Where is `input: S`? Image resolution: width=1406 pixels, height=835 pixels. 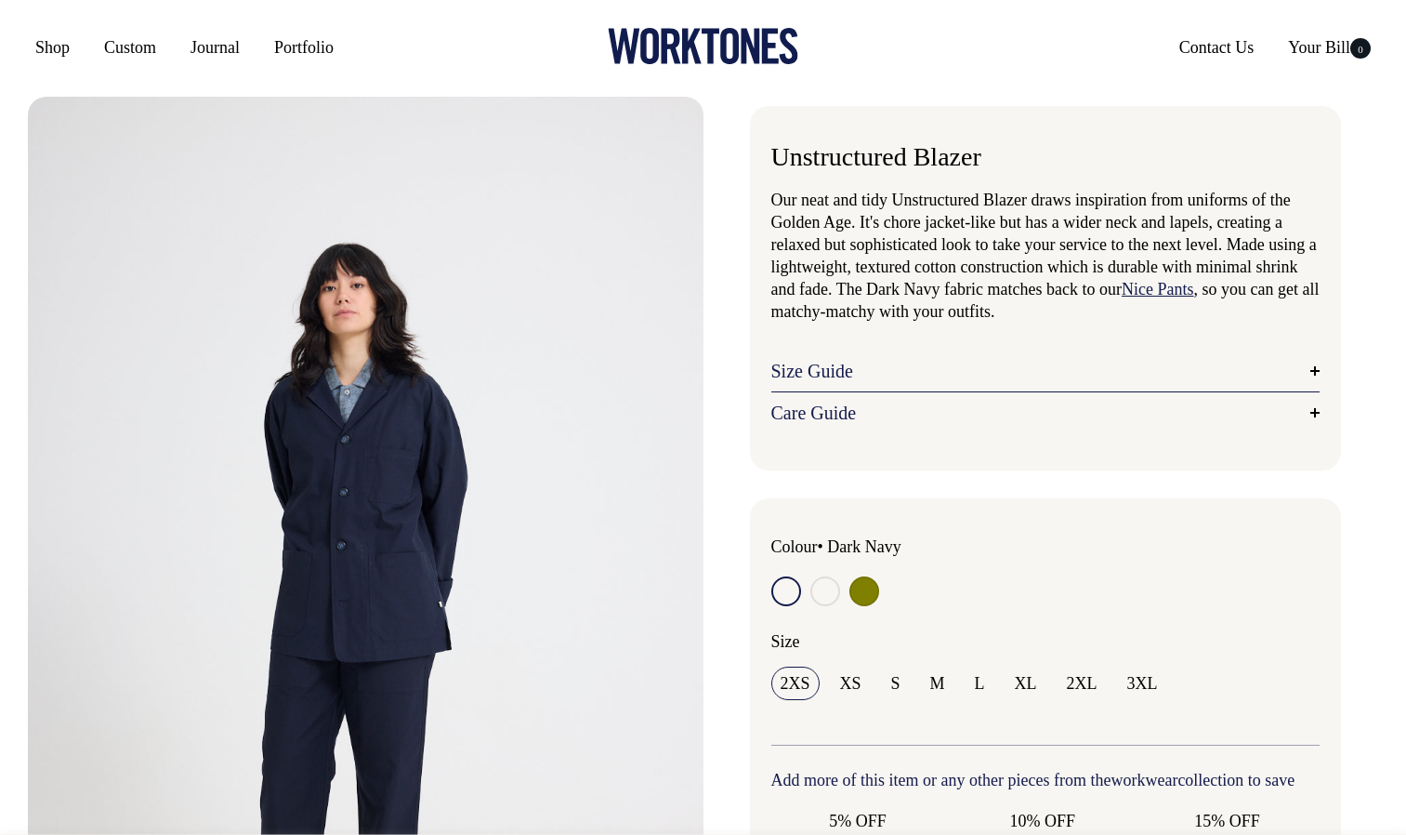
input: S is located at coordinates (896, 683).